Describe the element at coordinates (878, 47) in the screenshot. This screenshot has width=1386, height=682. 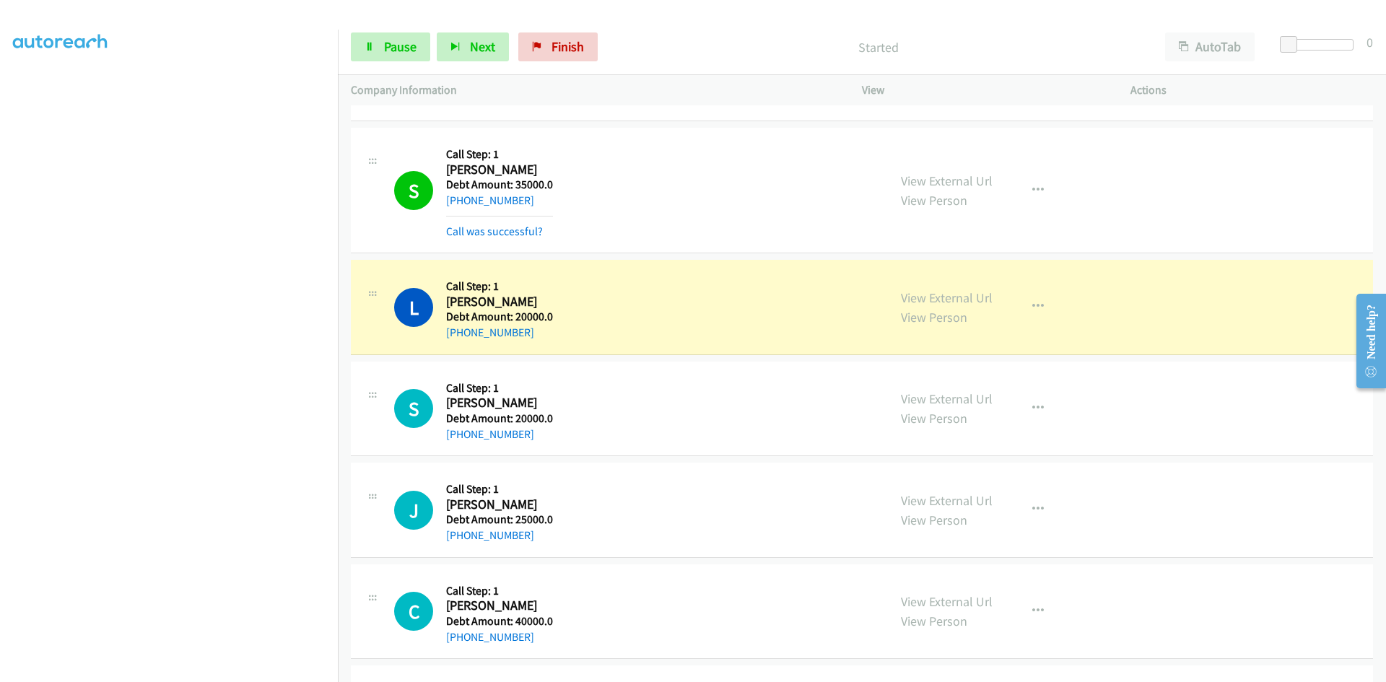
I see `p: Started` at that location.